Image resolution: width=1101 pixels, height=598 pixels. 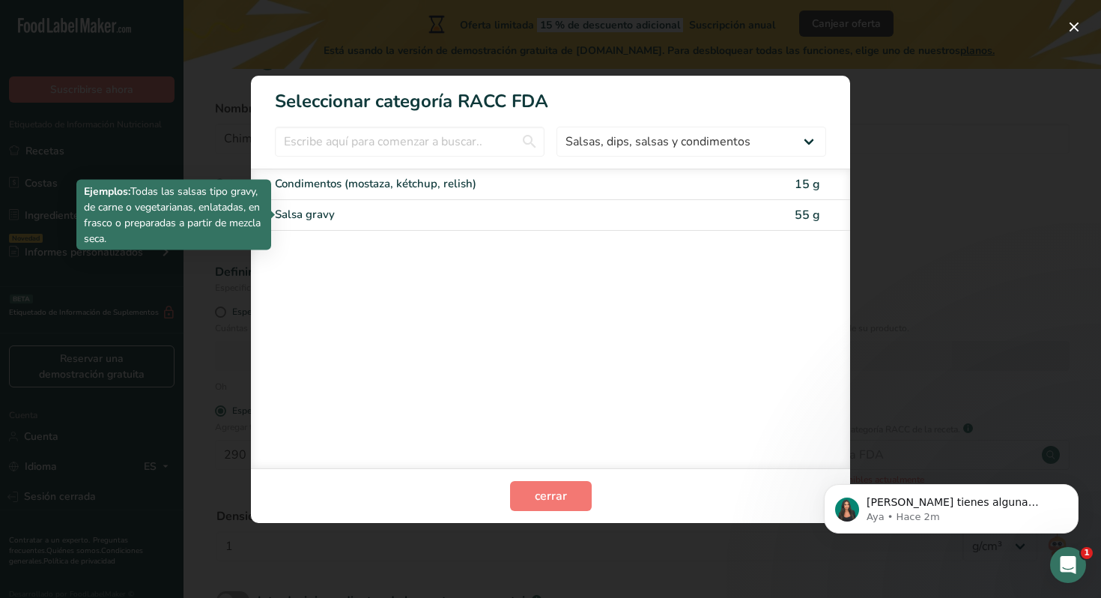 What do you see at coordinates (807, 215) in the screenshot?
I see `span: 55 g` at bounding box center [807, 215].